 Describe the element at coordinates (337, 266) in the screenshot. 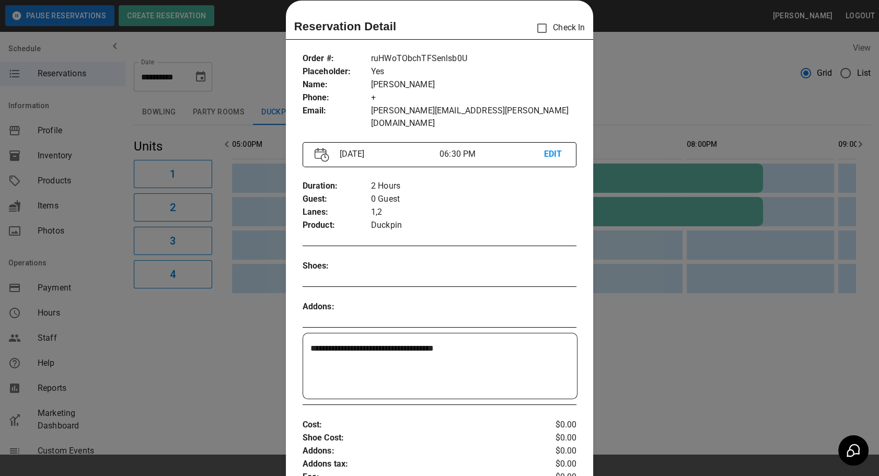

I see `p: Shoes :` at that location.